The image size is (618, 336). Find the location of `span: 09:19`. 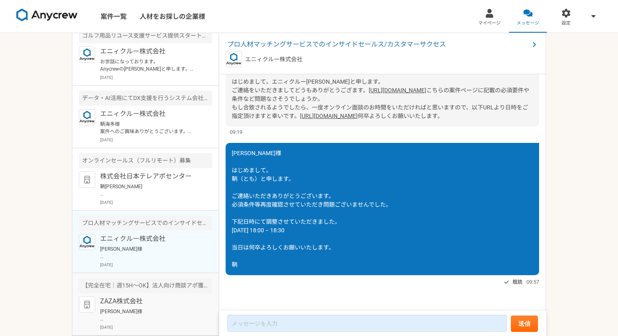

span: 09:19 is located at coordinates (236, 132).